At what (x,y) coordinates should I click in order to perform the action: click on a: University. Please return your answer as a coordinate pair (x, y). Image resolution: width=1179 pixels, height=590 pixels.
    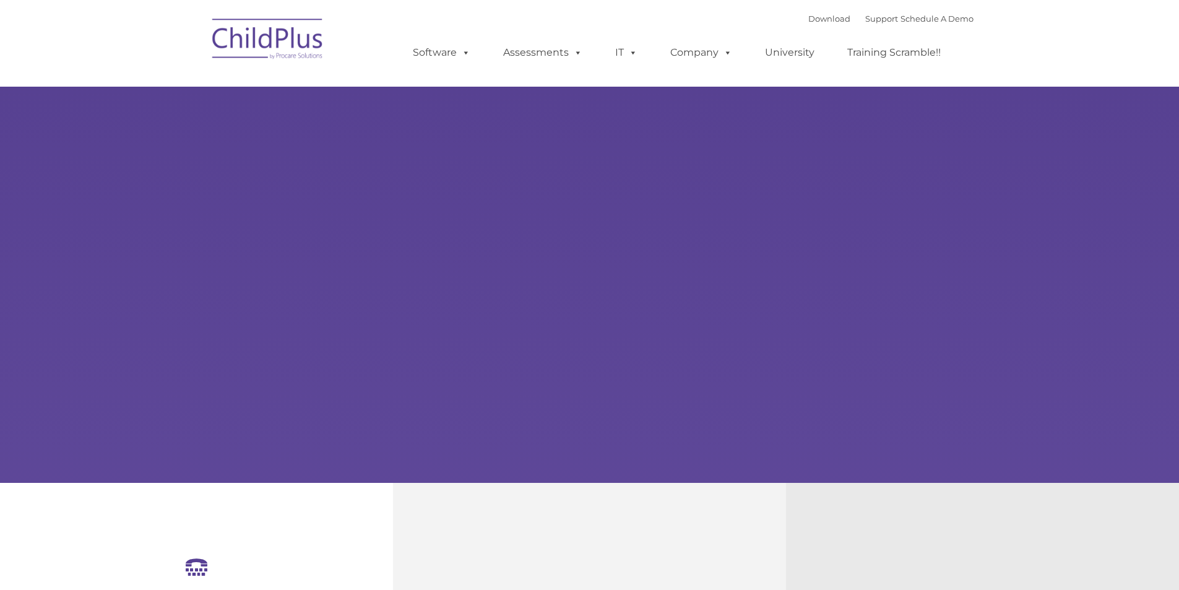
    Looking at the image, I should click on (790, 53).